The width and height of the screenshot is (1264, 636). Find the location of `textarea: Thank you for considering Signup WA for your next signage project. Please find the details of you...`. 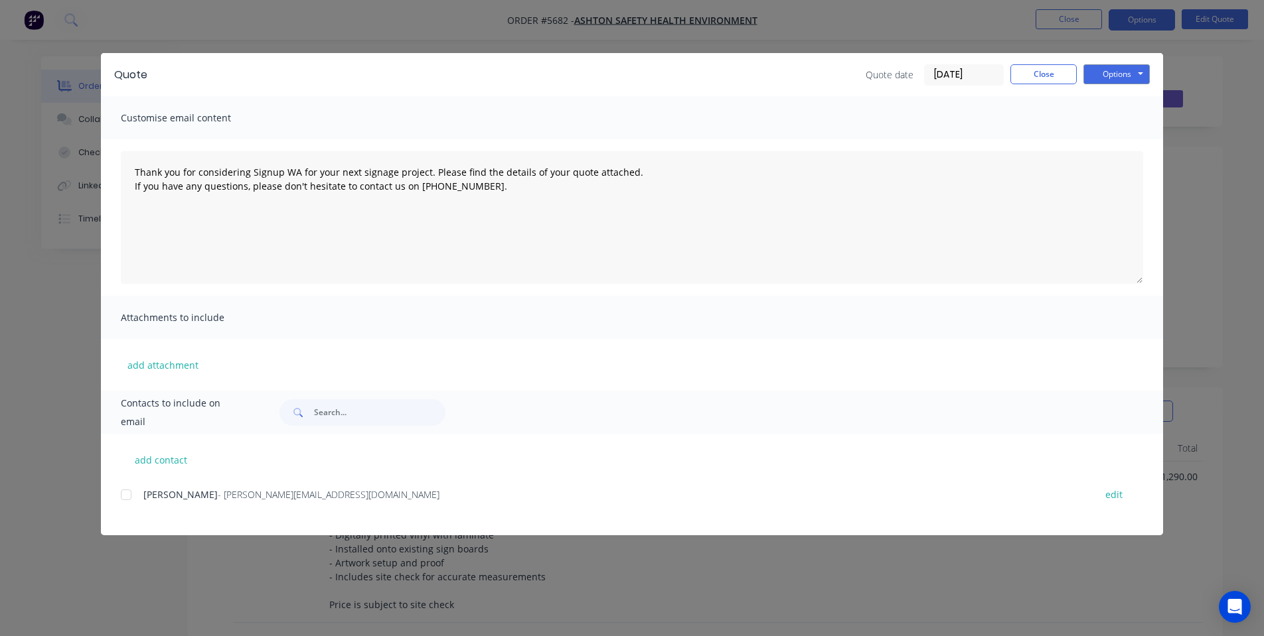

textarea: Thank you for considering Signup WA for your next signage project. Please find the details of you... is located at coordinates (632, 218).